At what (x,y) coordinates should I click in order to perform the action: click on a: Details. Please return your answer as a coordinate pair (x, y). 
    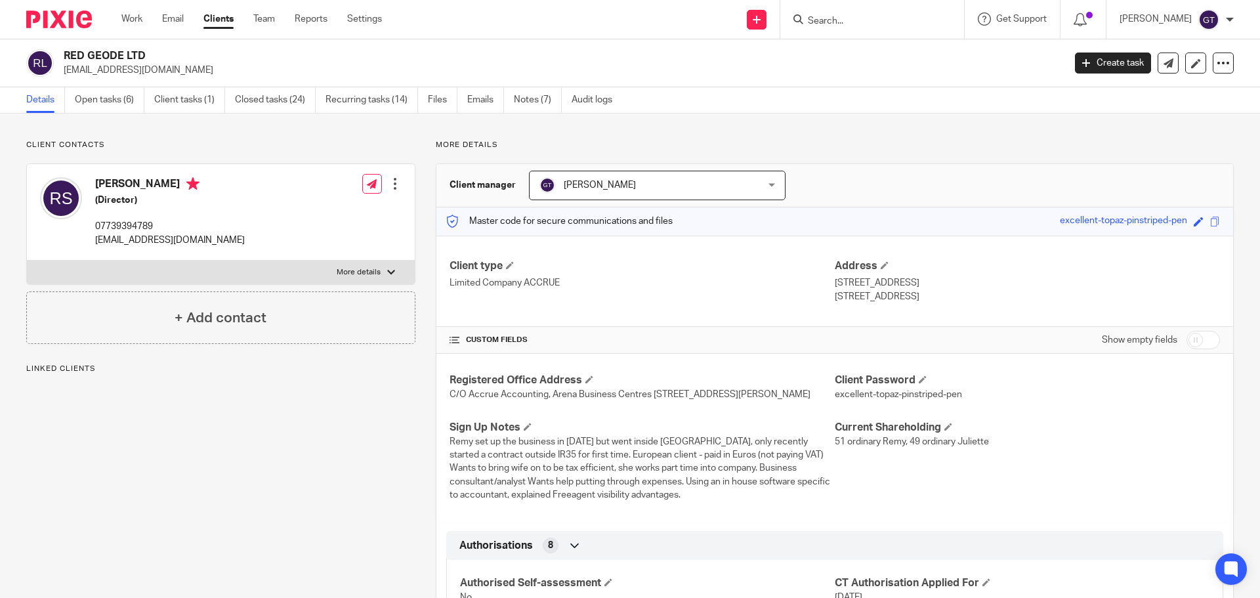
    Looking at the image, I should click on (45, 100).